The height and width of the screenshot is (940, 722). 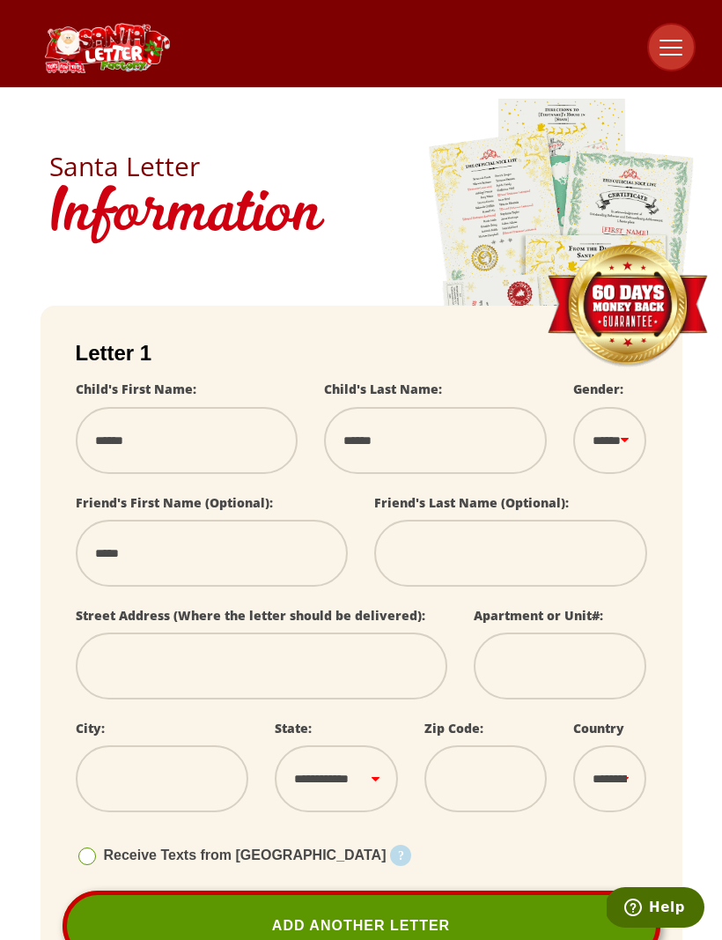 What do you see at coordinates (107, 48) in the screenshot?
I see `img: Santa Letter Logo` at bounding box center [107, 48].